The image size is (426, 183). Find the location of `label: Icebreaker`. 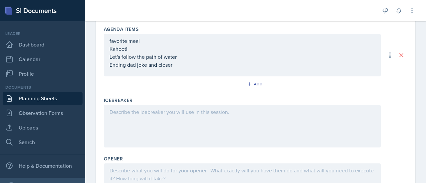

label: Icebreaker is located at coordinates (118, 101).